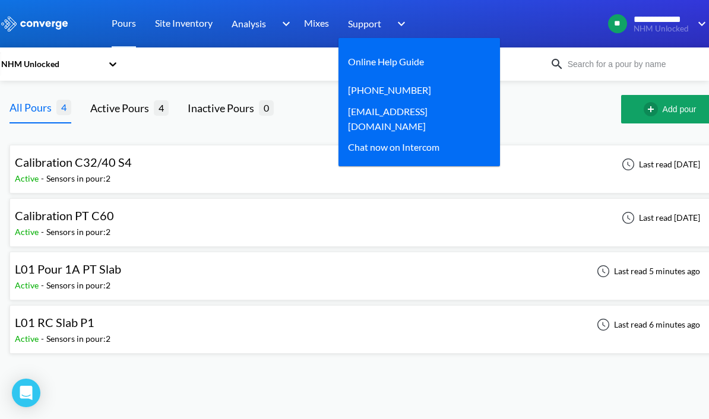 The width and height of the screenshot is (709, 419). I want to click on span: L01 Pour 1A PT Slab, so click(68, 269).